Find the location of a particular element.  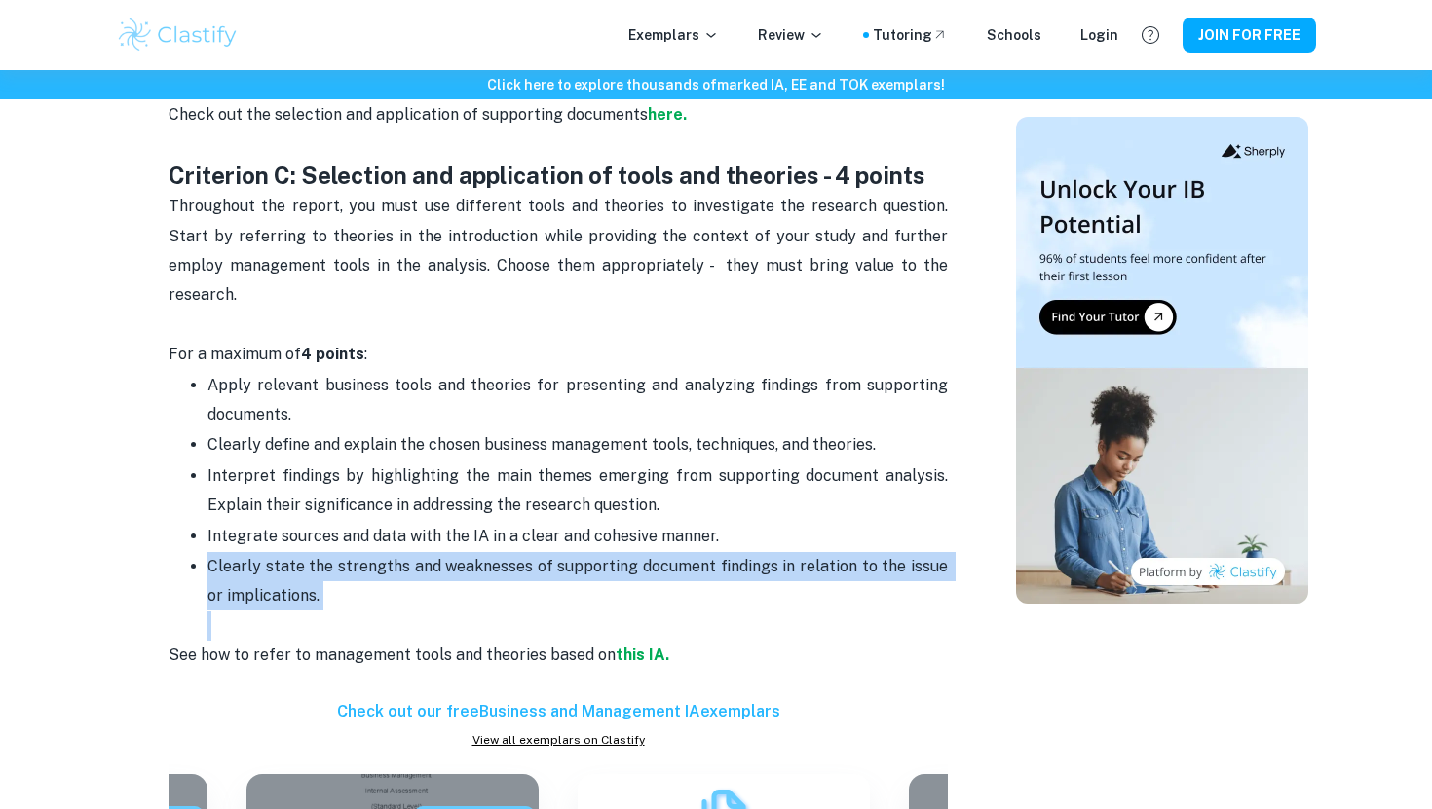

strong: 4 points is located at coordinates (332, 354).